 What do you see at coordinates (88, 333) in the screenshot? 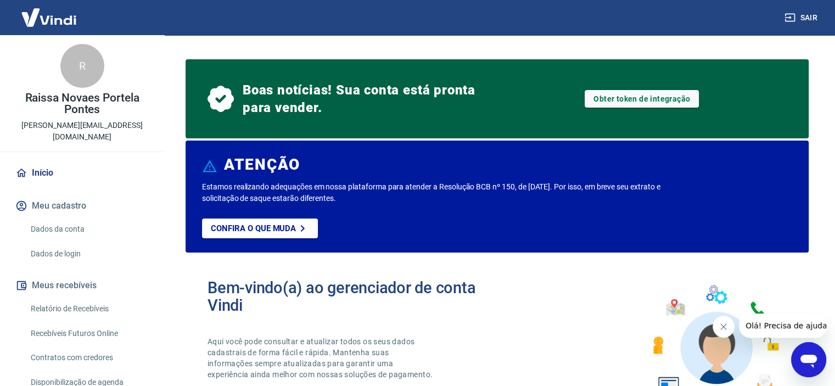
I see `a: Recebíveis Futuros Online` at bounding box center [88, 333].